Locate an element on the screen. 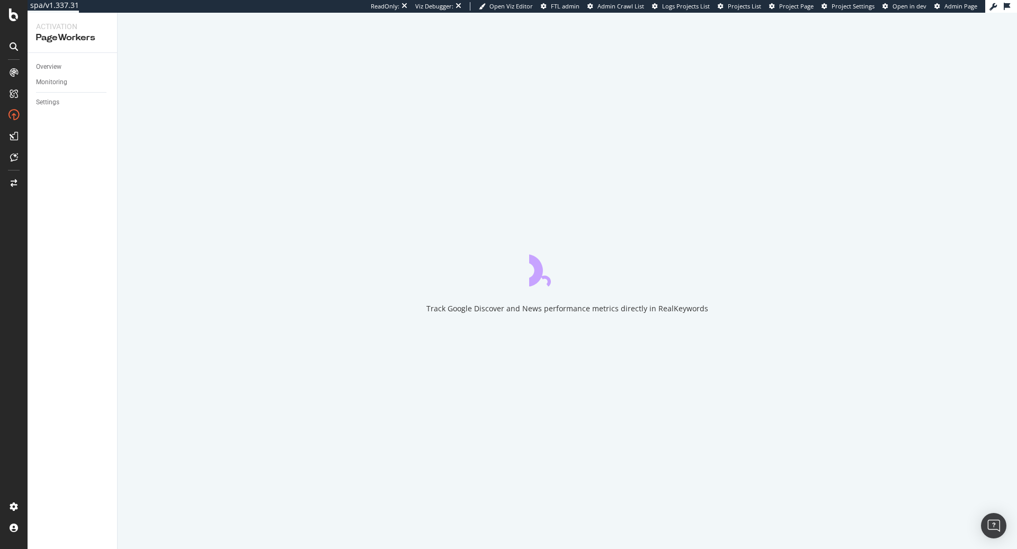 The width and height of the screenshot is (1017, 549). a: Project Page is located at coordinates (791, 6).